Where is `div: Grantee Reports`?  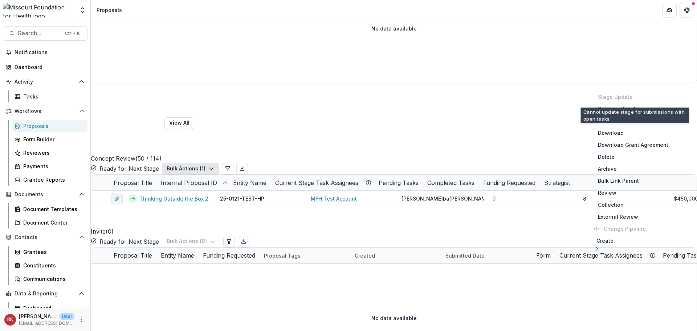
div: Grantee Reports is located at coordinates (52, 179).